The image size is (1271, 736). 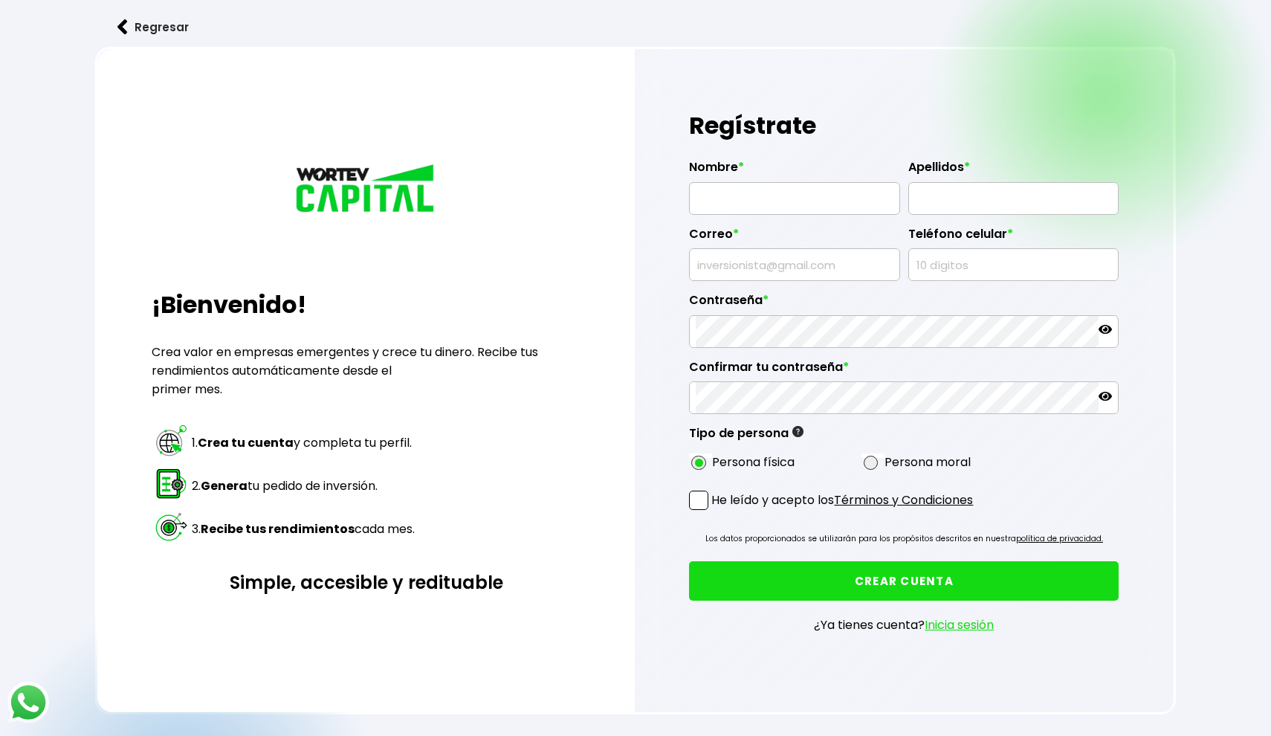 What do you see at coordinates (1059, 538) in the screenshot?
I see `a: política de privacidad.` at bounding box center [1059, 538].